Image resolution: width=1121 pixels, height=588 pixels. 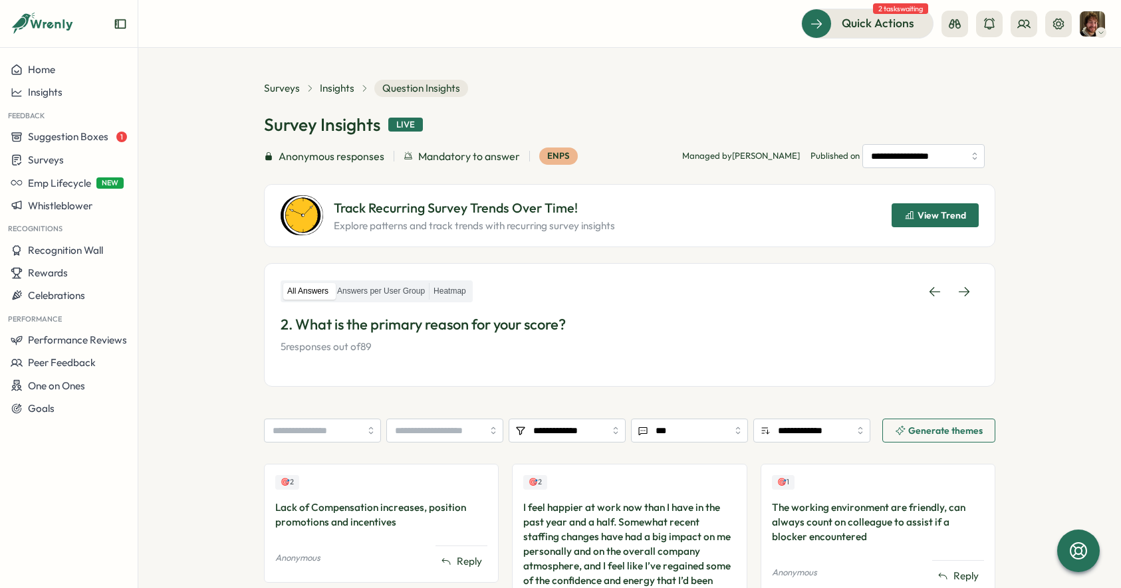 I want to click on span: Whistleblower, so click(x=60, y=205).